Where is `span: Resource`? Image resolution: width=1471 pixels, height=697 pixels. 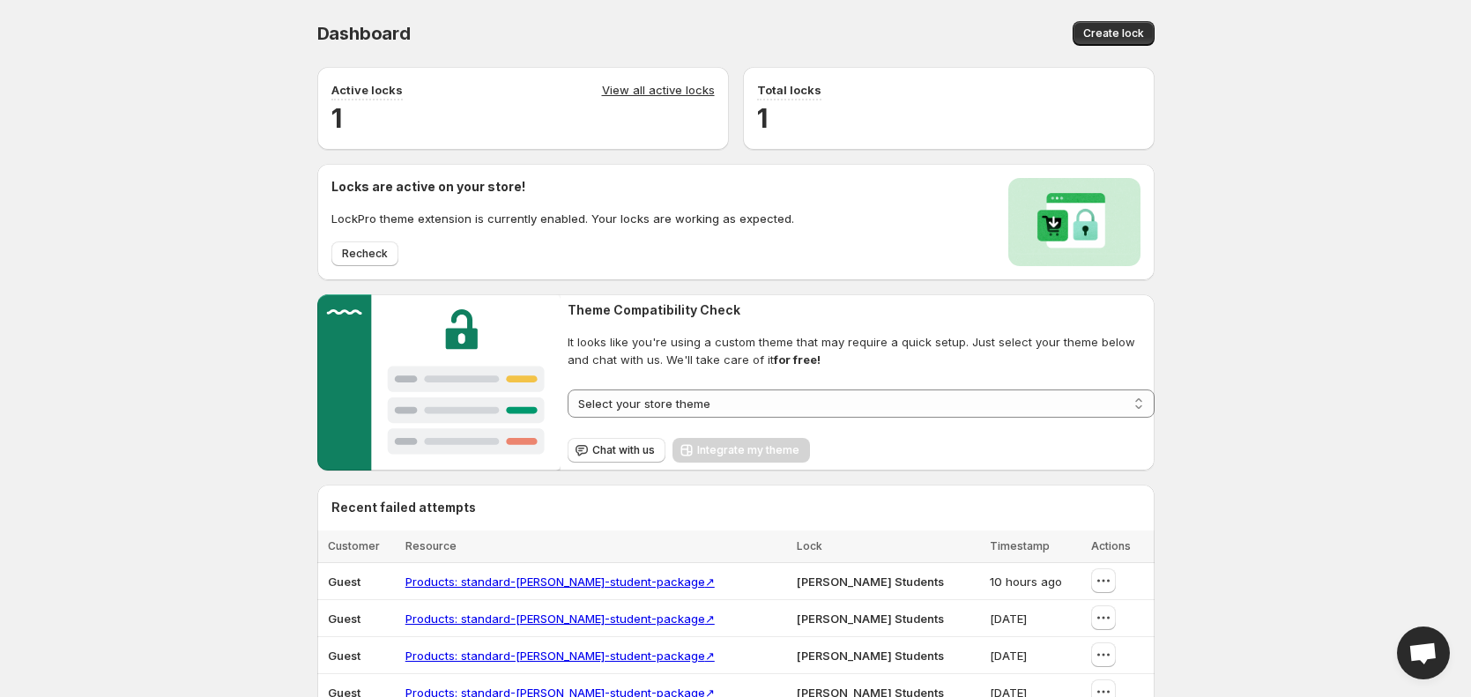
span: Resource is located at coordinates (431, 546).